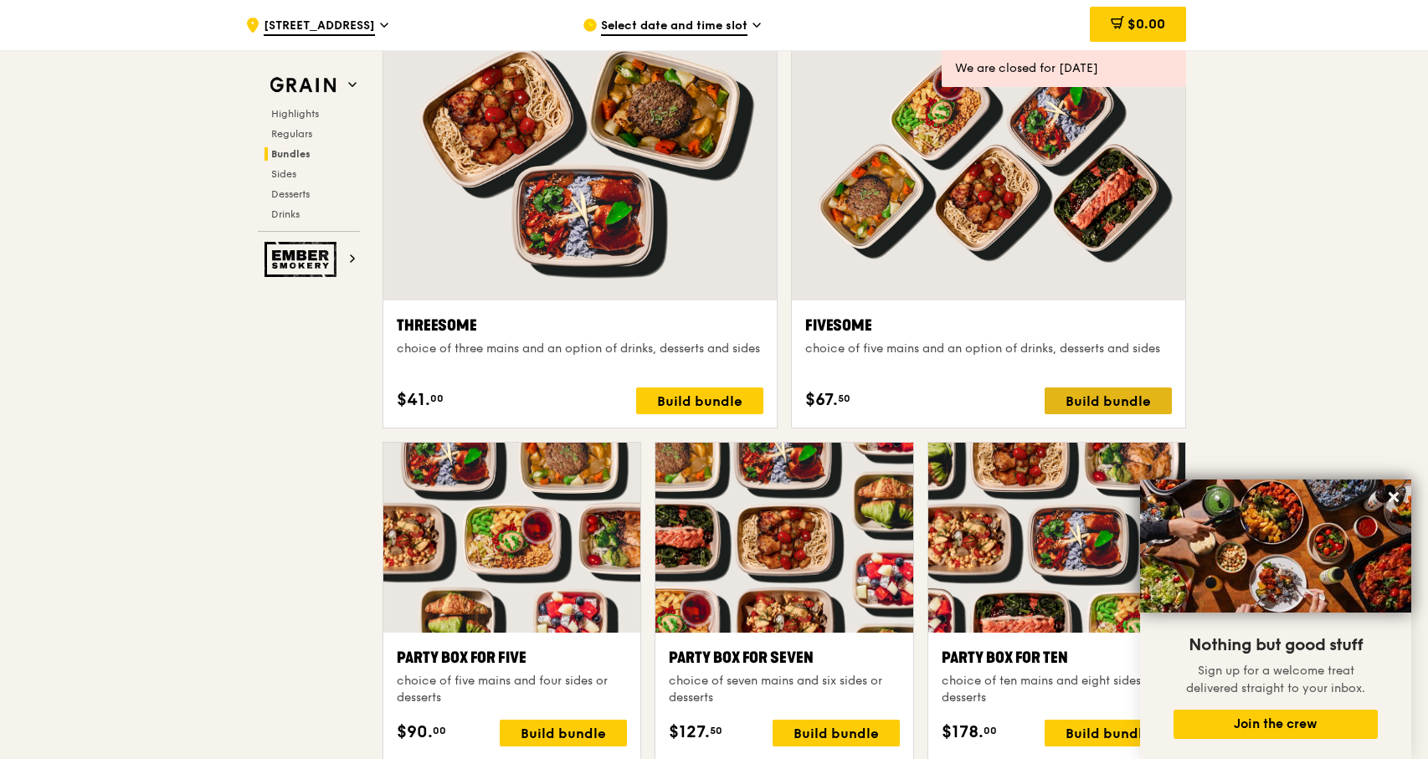  What do you see at coordinates (511, 690) in the screenshot?
I see `div: choice of five mains and four sides or desserts` at bounding box center [511, 690].